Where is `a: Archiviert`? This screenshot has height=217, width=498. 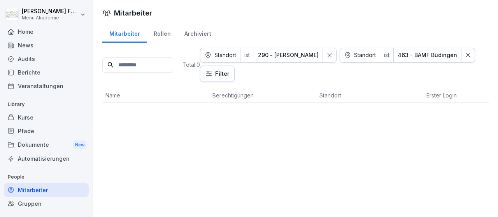 a: Archiviert is located at coordinates (198, 33).